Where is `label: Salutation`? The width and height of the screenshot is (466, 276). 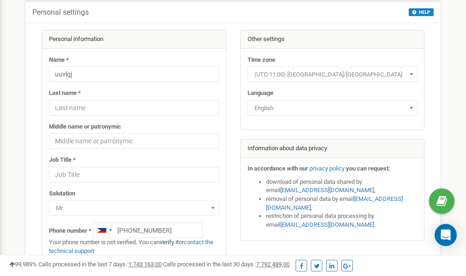 label: Salutation is located at coordinates (62, 194).